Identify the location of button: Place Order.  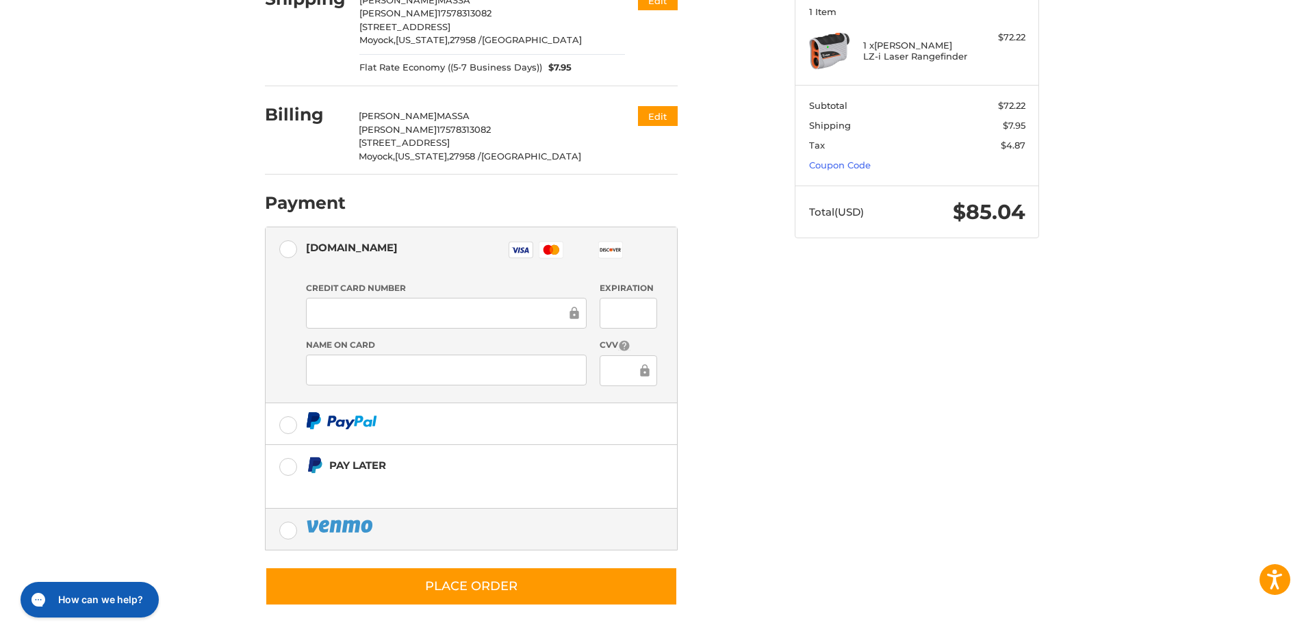
(471, 586).